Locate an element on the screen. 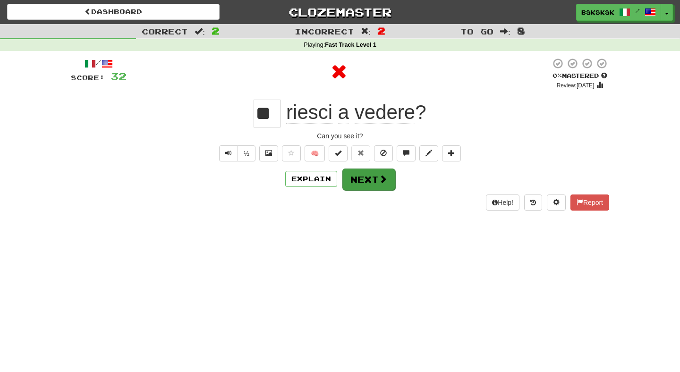 The image size is (680, 372). span: a is located at coordinates (343, 112).